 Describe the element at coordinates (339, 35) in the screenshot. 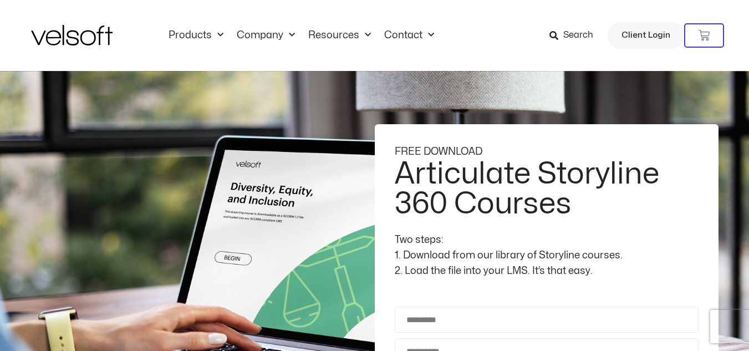

I see `a: ResourcesMenu Toggle` at that location.